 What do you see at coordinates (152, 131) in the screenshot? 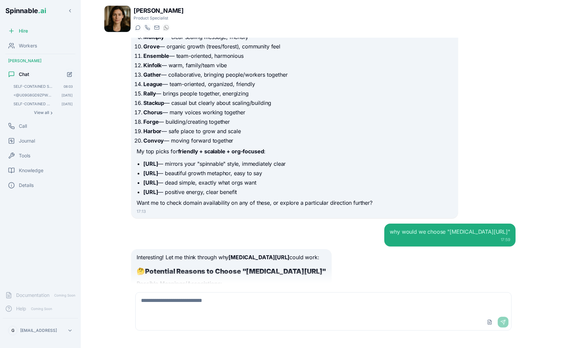
I see `strong: Harbor` at bounding box center [152, 131].